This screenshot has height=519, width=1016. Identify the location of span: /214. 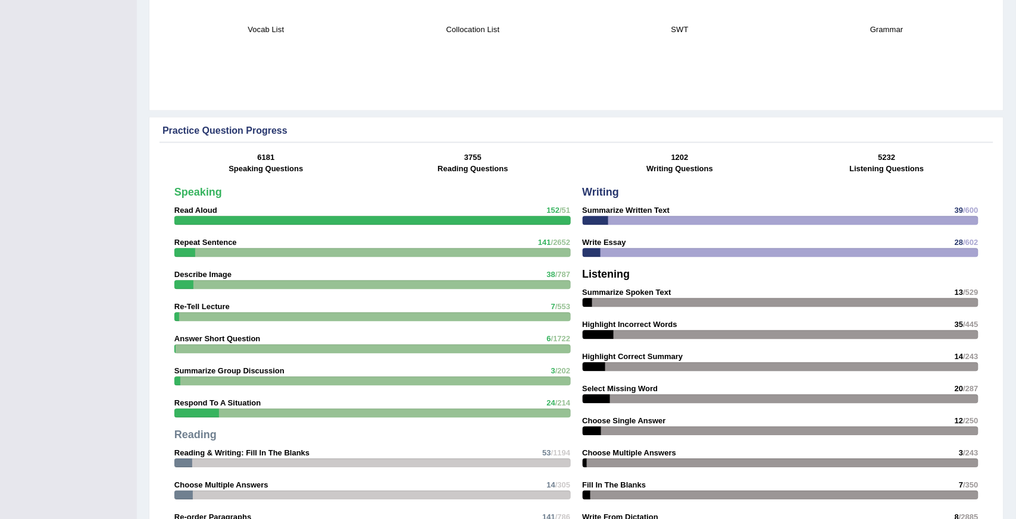
(562, 403).